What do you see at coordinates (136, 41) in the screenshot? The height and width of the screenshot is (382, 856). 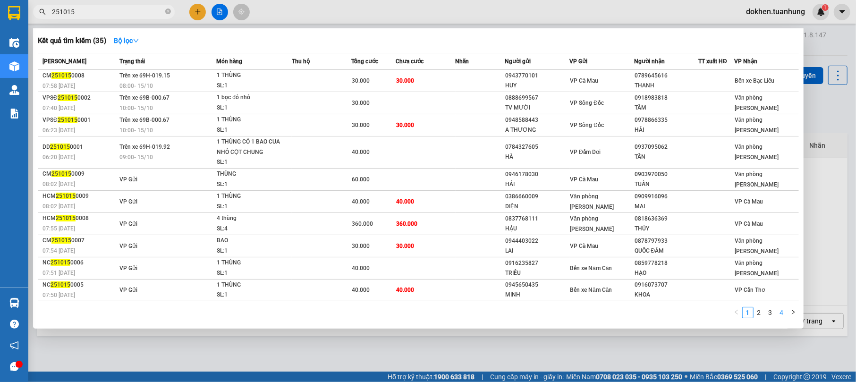 I see `span: down` at bounding box center [136, 41].